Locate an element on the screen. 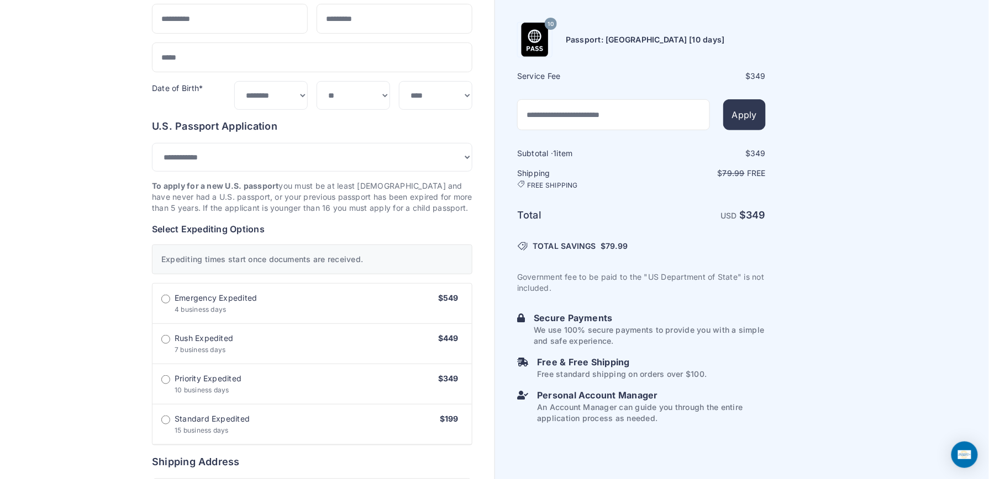 The width and height of the screenshot is (989, 479). span: Priority Expedited is located at coordinates (208, 379).